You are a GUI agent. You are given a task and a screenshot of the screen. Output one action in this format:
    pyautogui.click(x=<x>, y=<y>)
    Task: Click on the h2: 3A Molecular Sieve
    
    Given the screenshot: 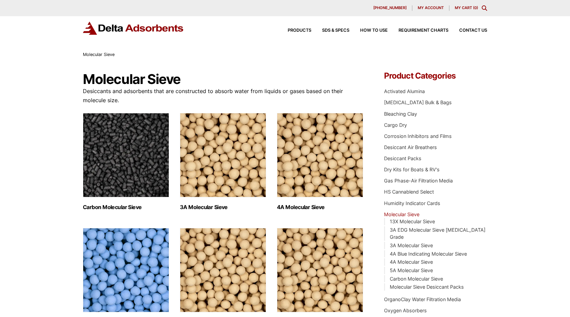 What is the action you would take?
    pyautogui.click(x=223, y=207)
    